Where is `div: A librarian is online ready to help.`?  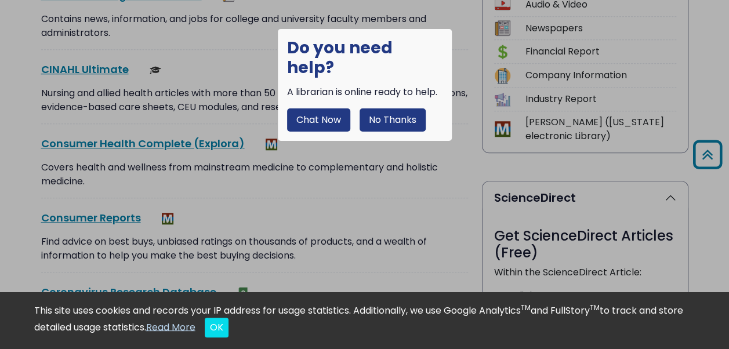 div: A librarian is online ready to help. is located at coordinates (365, 92).